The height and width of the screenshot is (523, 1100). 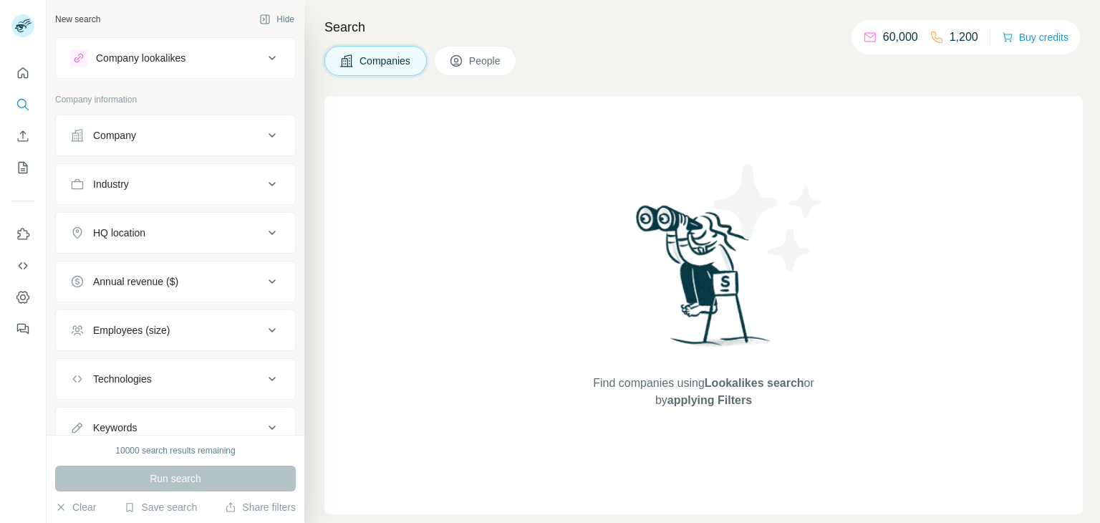 I want to click on button: Search, so click(x=23, y=105).